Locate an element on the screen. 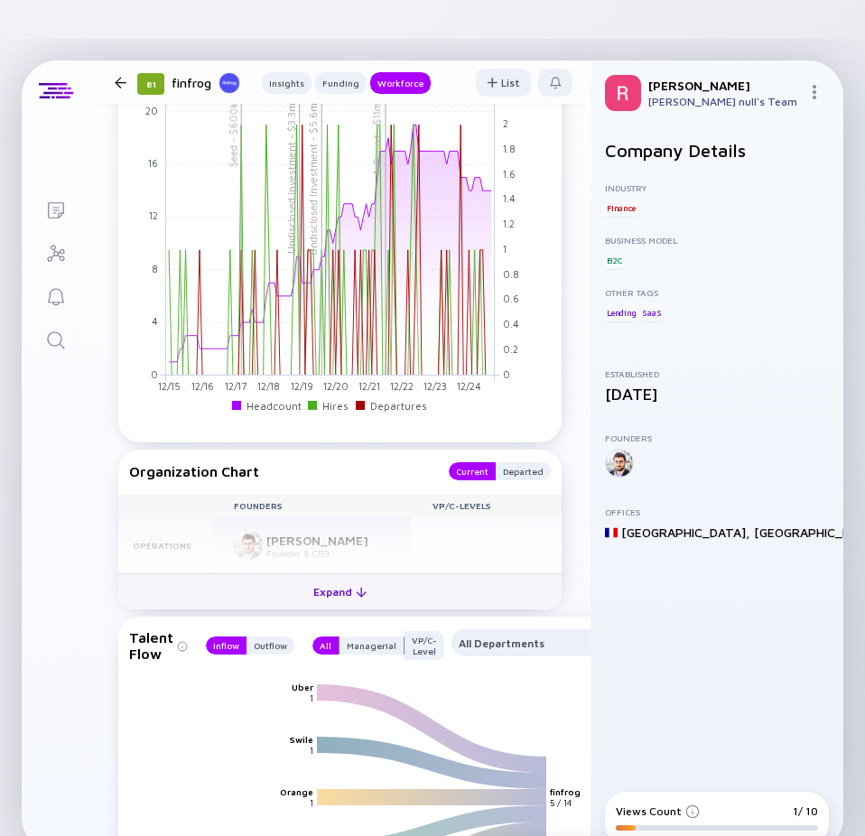 The image size is (865, 836). button: List is located at coordinates (503, 82).